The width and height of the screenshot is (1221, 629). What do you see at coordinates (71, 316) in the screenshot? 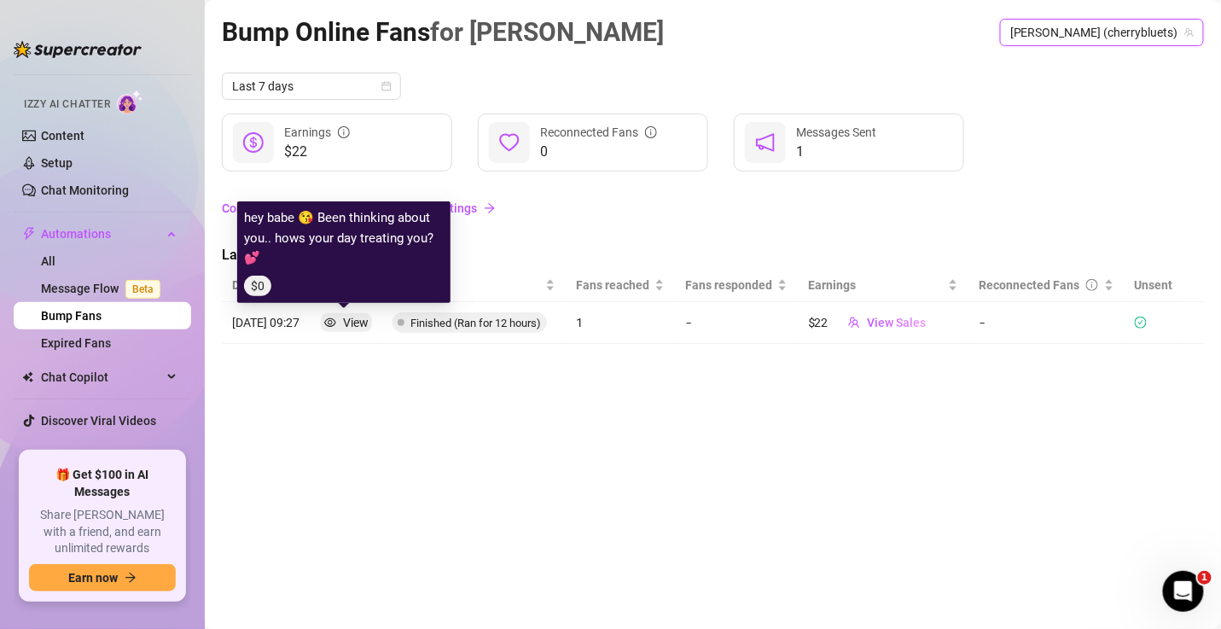
I see `a: Bump Fans` at bounding box center [71, 316].